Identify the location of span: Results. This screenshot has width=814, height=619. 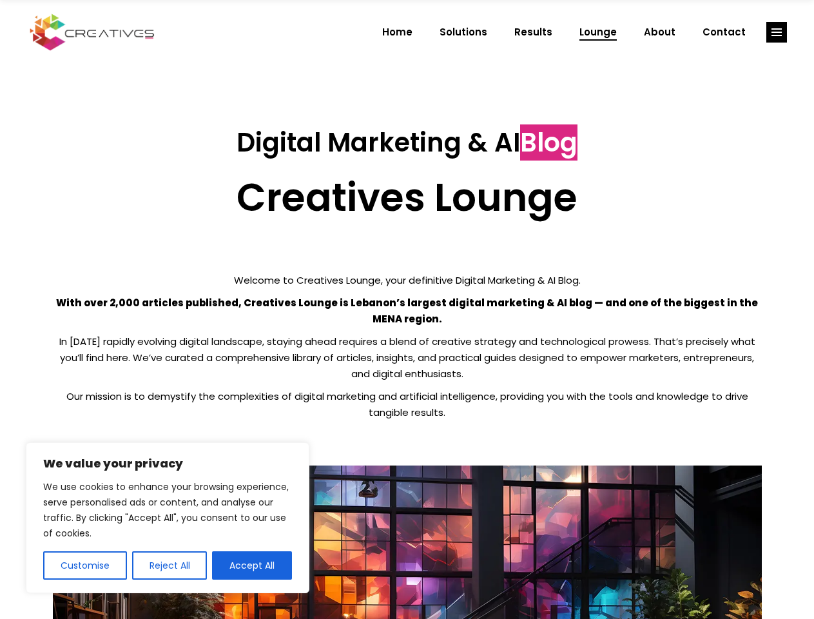
(533, 32).